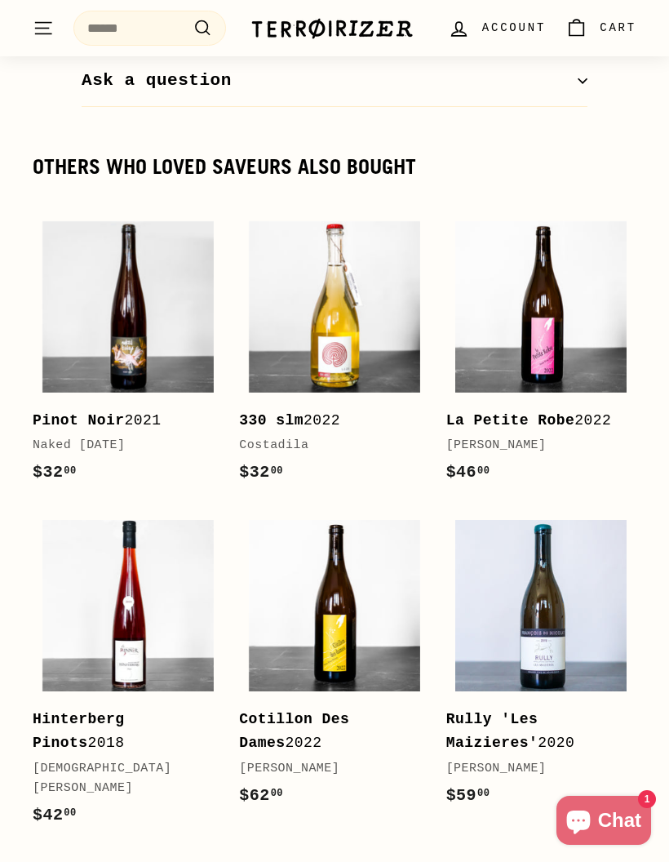 This screenshot has height=862, width=669. Describe the element at coordinates (334, 357) in the screenshot. I see `a: 330 slm2022Costadila` at that location.